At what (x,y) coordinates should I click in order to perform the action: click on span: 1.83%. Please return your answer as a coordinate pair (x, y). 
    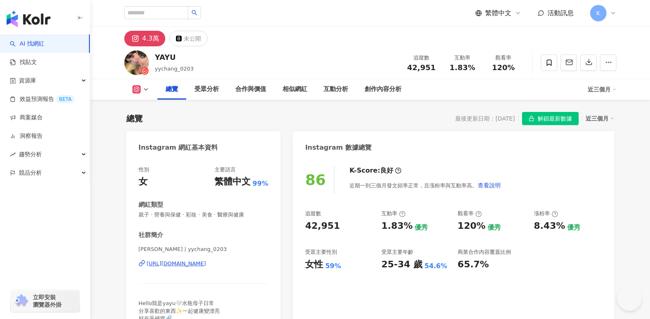
    Looking at the image, I should click on (462, 68).